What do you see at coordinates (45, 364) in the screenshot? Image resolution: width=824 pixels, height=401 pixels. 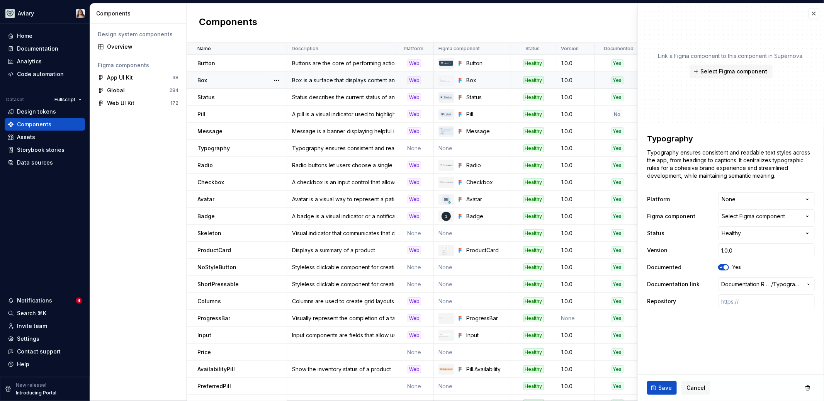 I see `button: Help` at bounding box center [45, 364].